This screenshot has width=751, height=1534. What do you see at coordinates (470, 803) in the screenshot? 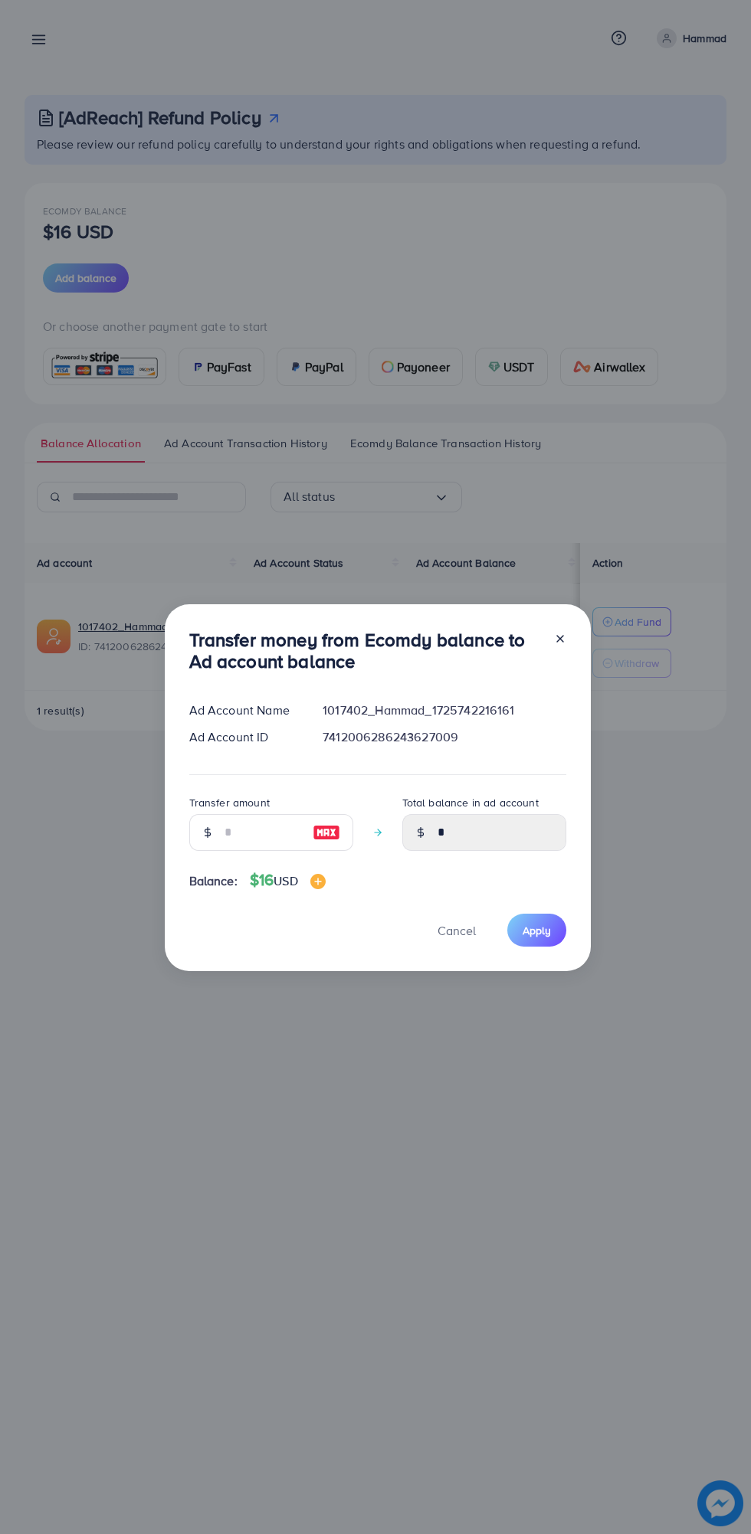
I see `label: Total balance in ad account` at bounding box center [470, 803].